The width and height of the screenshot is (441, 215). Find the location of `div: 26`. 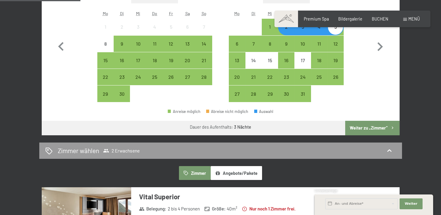

div: 26 is located at coordinates (335, 82).